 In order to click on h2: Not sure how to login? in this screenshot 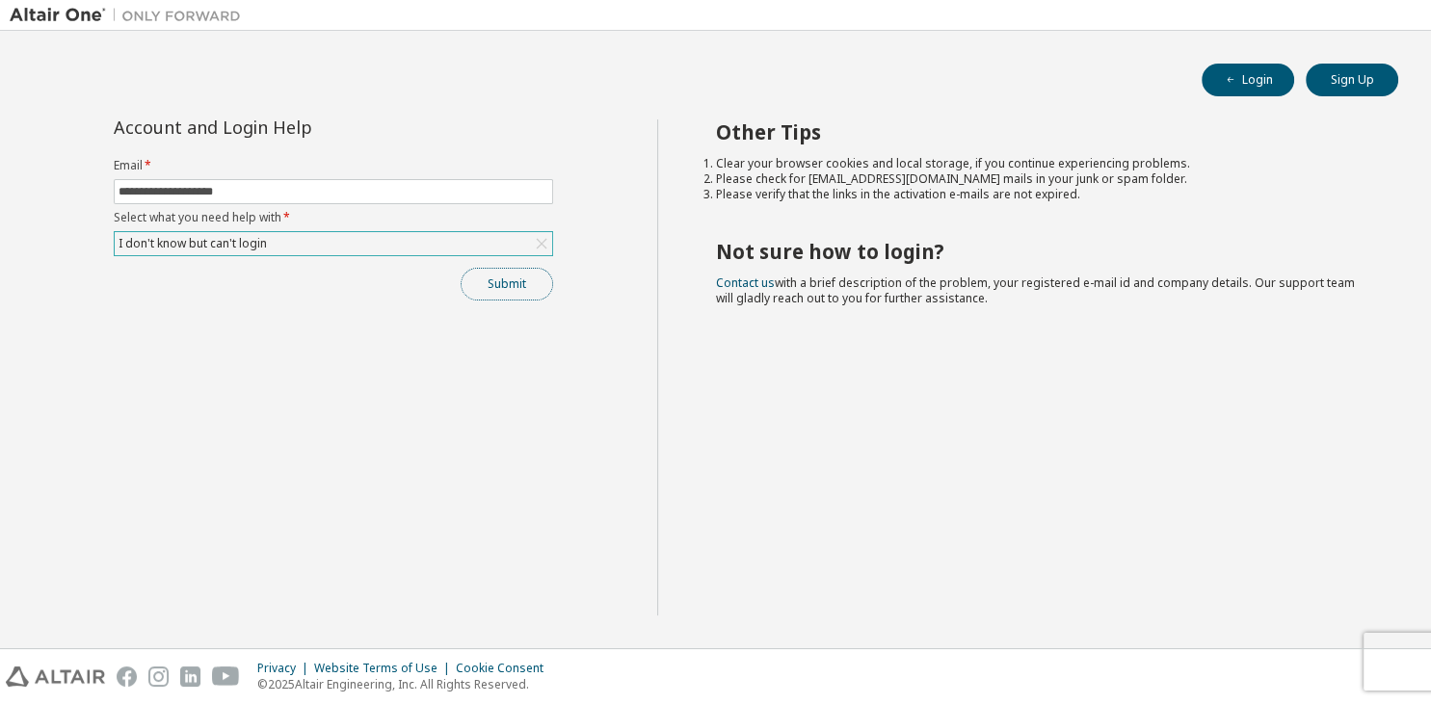, I will do `click(1040, 252)`.